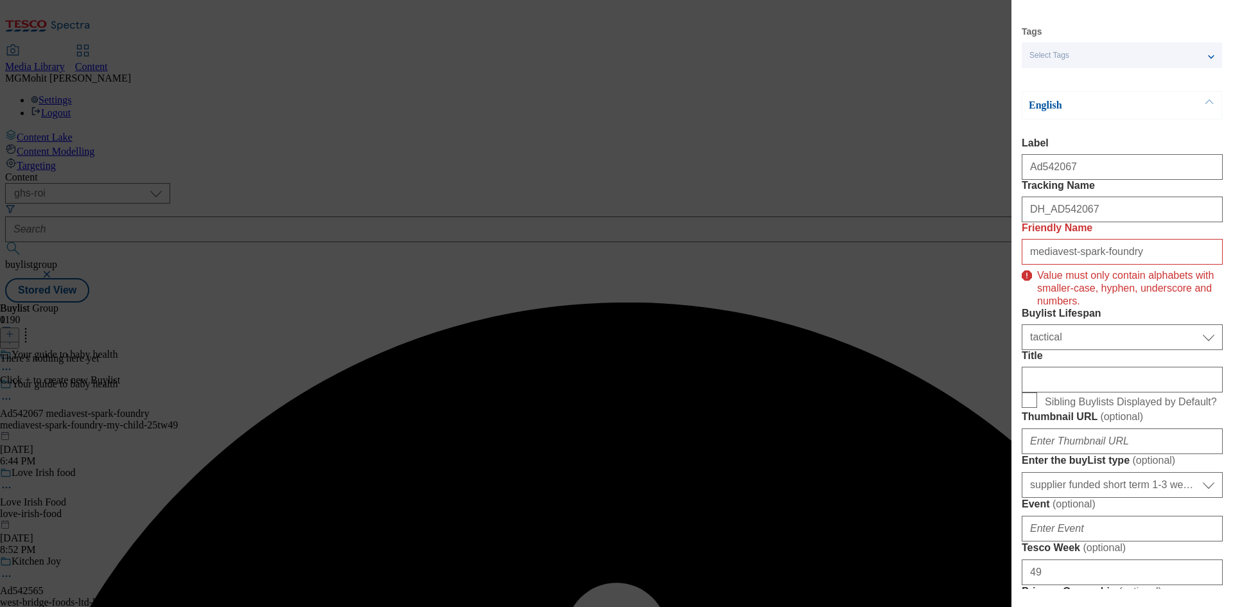  What do you see at coordinates (1032, 31) in the screenshot?
I see `label: Tags` at bounding box center [1032, 31].